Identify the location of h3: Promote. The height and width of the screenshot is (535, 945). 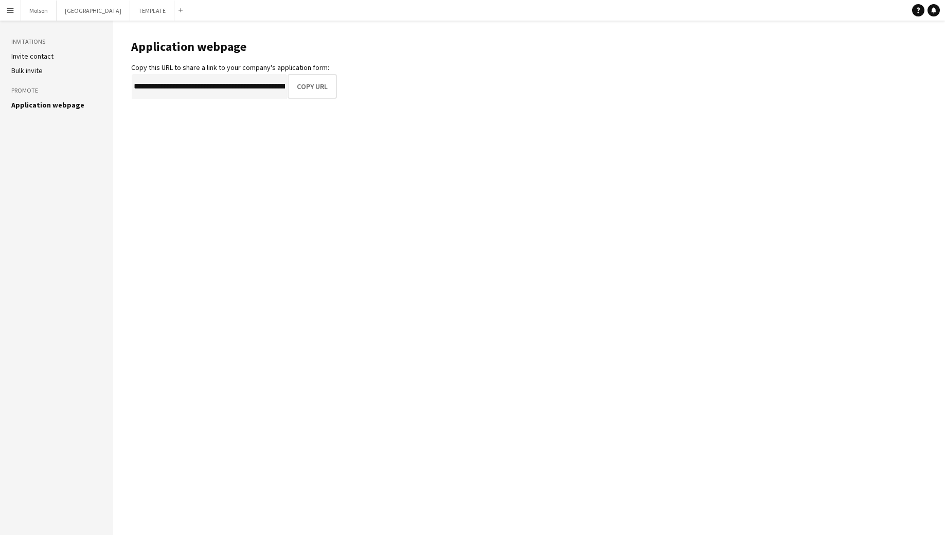
(57, 91).